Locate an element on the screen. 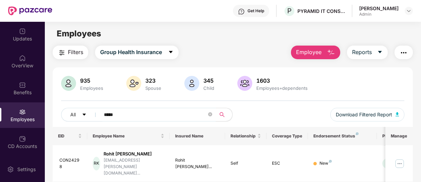 Image resolution: width=421 pixels, height=182 pixels. div: Admin is located at coordinates (379, 14).